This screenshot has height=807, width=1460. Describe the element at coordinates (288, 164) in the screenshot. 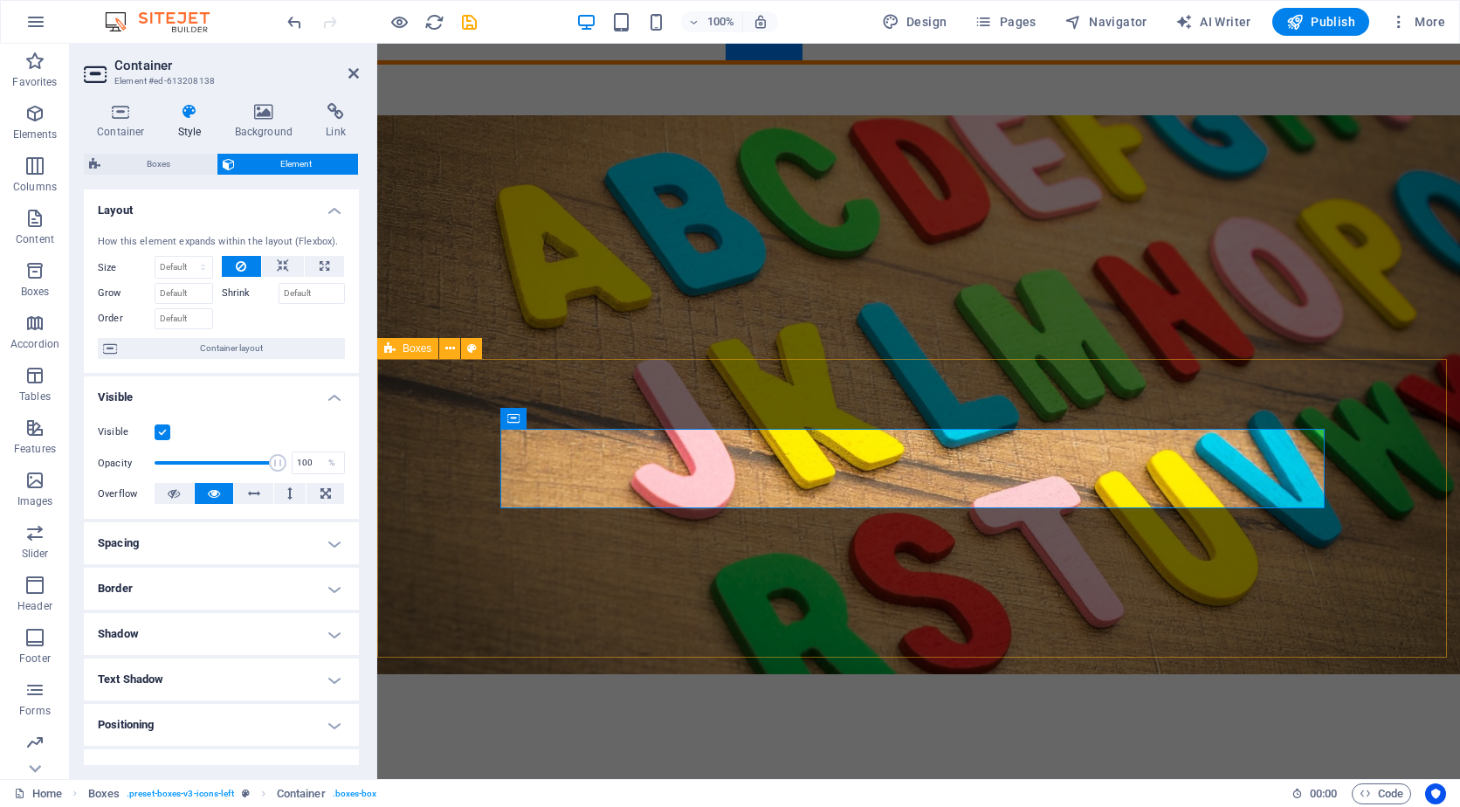

I see `button: Element` at that location.